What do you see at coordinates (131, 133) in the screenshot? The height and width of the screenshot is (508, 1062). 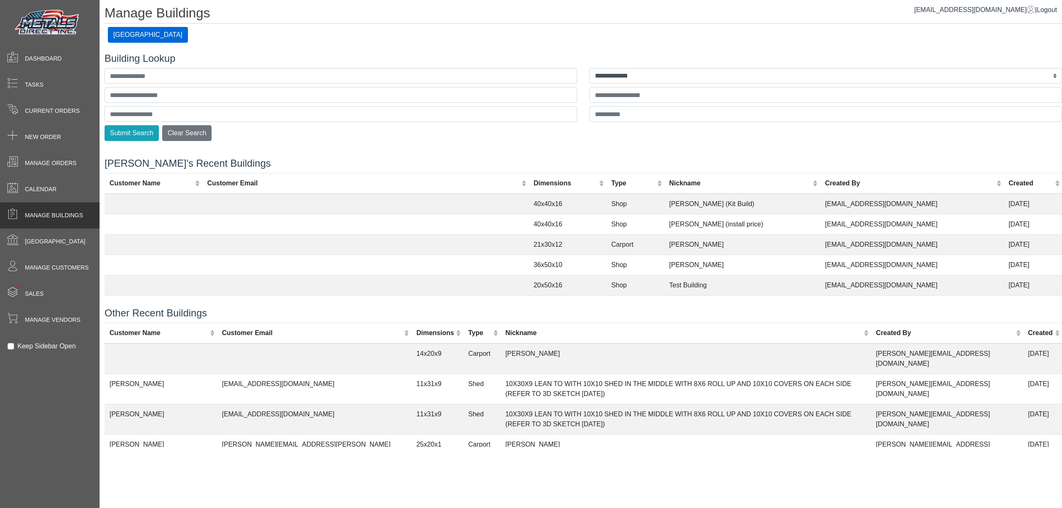 I see `button: Submit Search` at bounding box center [131, 133].